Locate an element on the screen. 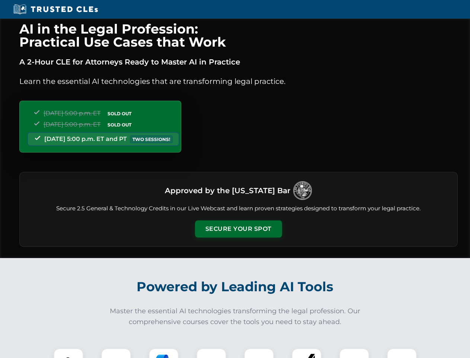 The width and height of the screenshot is (470, 358). h2: Powered by Leading AI Tools is located at coordinates (235, 286).